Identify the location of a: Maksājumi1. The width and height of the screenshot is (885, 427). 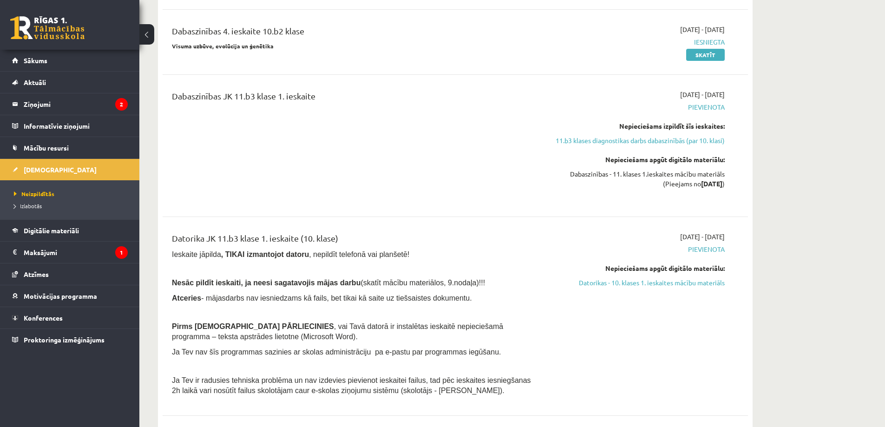
(70, 252).